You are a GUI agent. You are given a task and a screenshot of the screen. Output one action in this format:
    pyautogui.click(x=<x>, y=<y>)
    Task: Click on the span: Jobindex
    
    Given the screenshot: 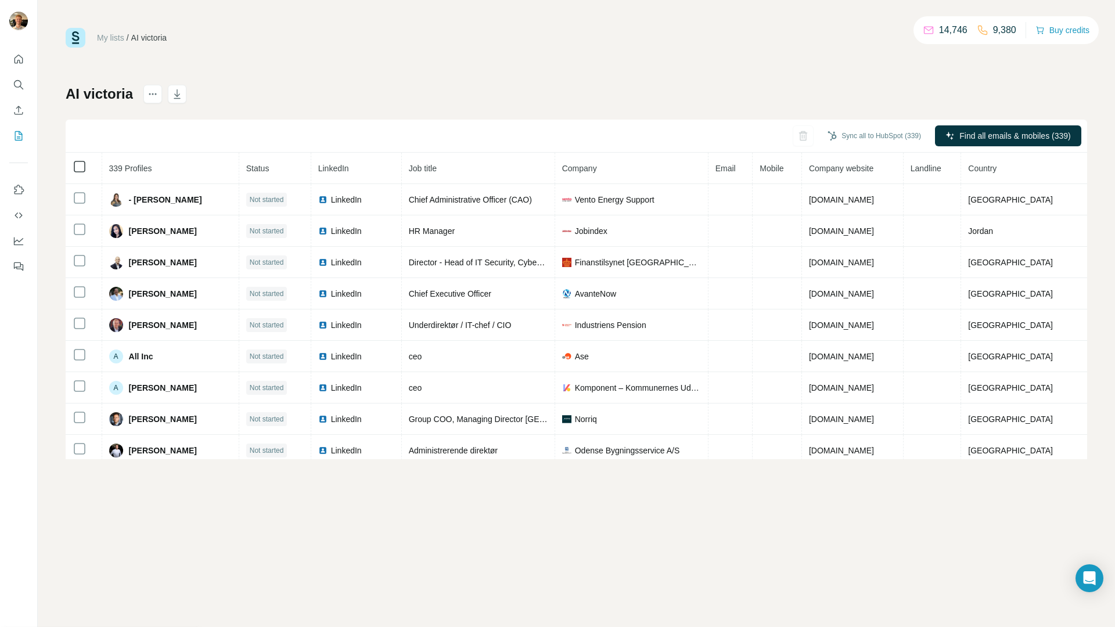 What is the action you would take?
    pyautogui.click(x=591, y=231)
    